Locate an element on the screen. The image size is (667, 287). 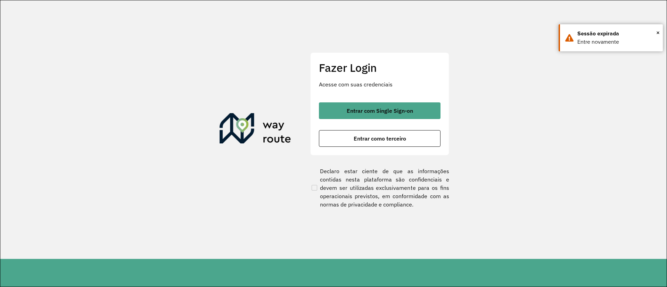
div: Sessão expirada is located at coordinates (617, 34).